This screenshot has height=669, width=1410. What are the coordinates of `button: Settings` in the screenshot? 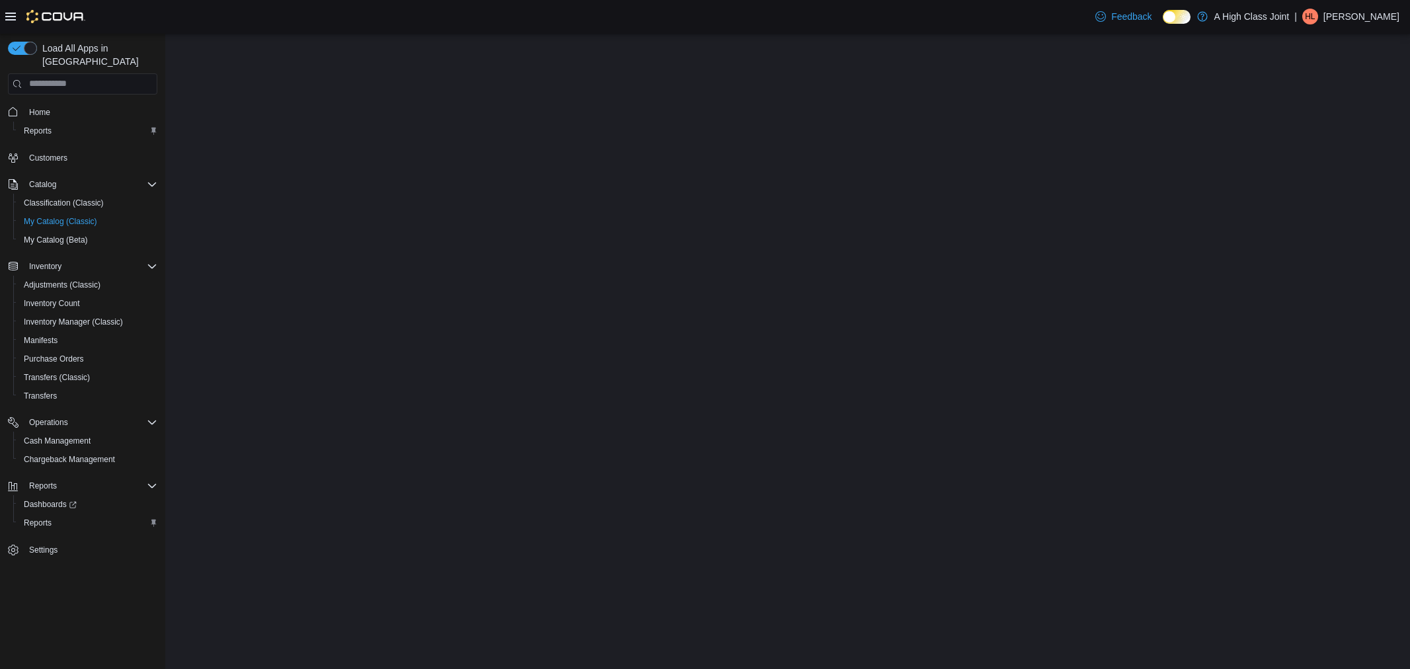 It's located at (83, 549).